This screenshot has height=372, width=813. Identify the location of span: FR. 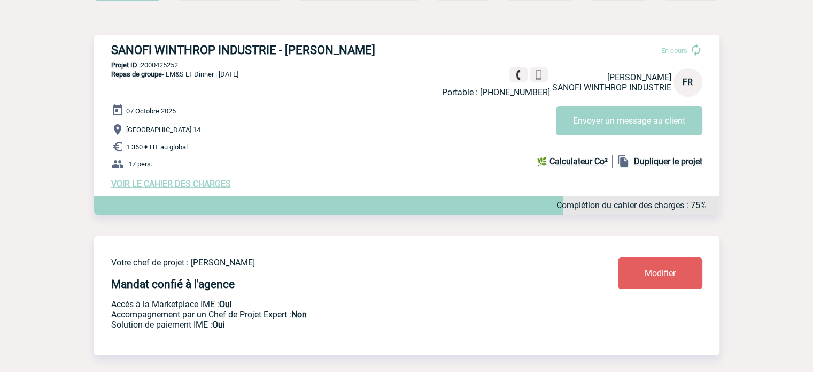
(688, 82).